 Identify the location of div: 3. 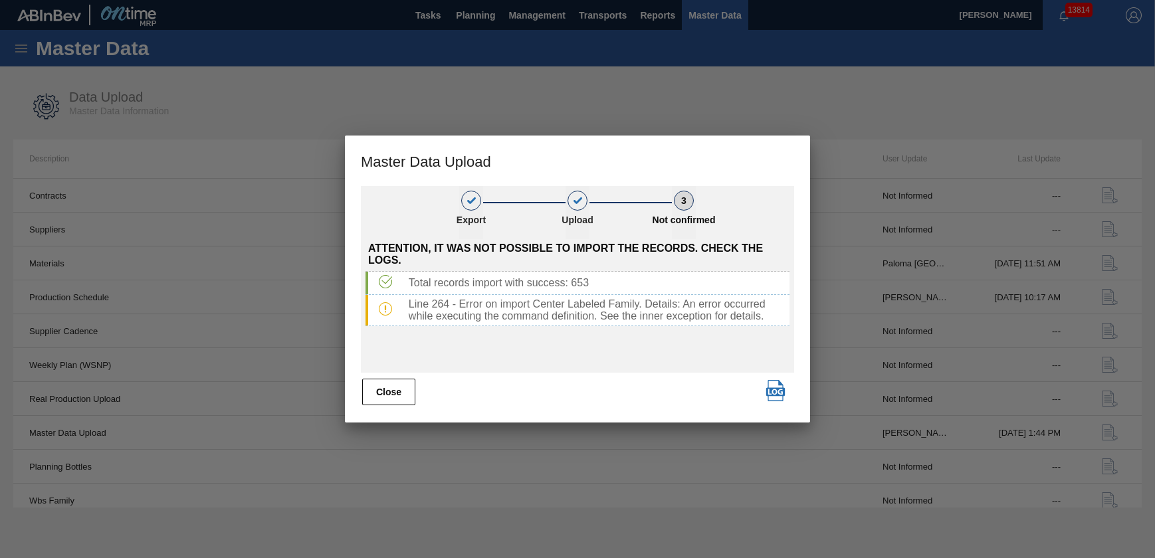
(684, 201).